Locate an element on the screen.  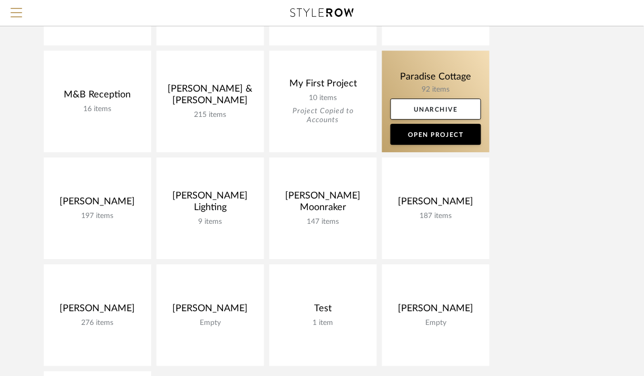
div: 187 items is located at coordinates (436, 216).